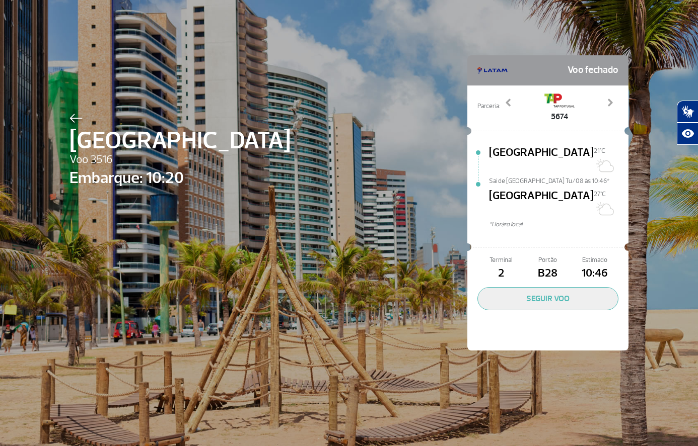 The image size is (698, 446). What do you see at coordinates (687, 112) in the screenshot?
I see `button: Abrir tradutor de língua de sinais.` at bounding box center [687, 112].